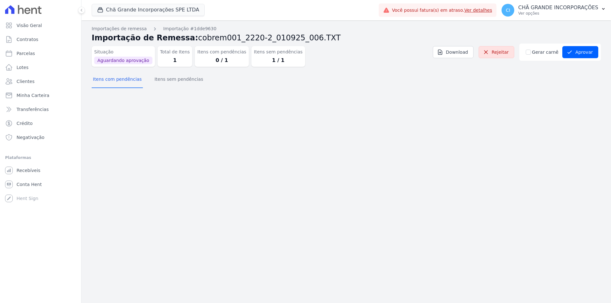  What do you see at coordinates (175, 52) in the screenshot?
I see `dt: Total de Itens` at bounding box center [175, 52].